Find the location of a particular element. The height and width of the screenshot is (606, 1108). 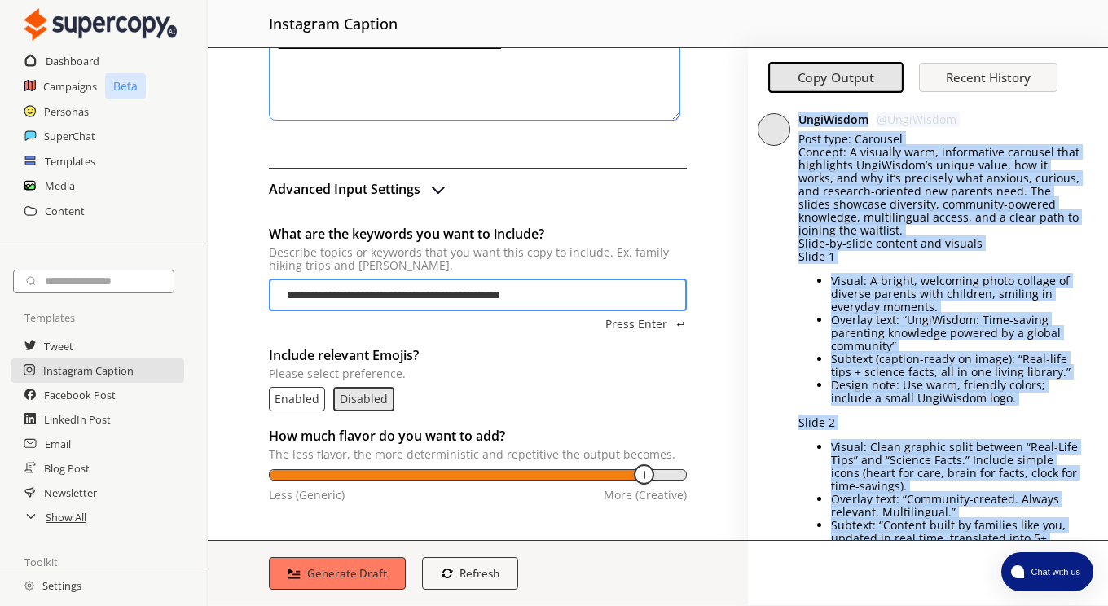

button: advanced-inputs is located at coordinates (358, 189).